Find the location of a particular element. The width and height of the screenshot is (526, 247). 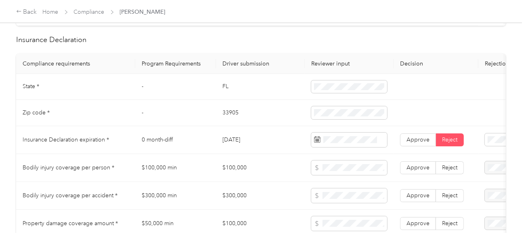

td: Property damage coverage amount * is located at coordinates (75, 223).